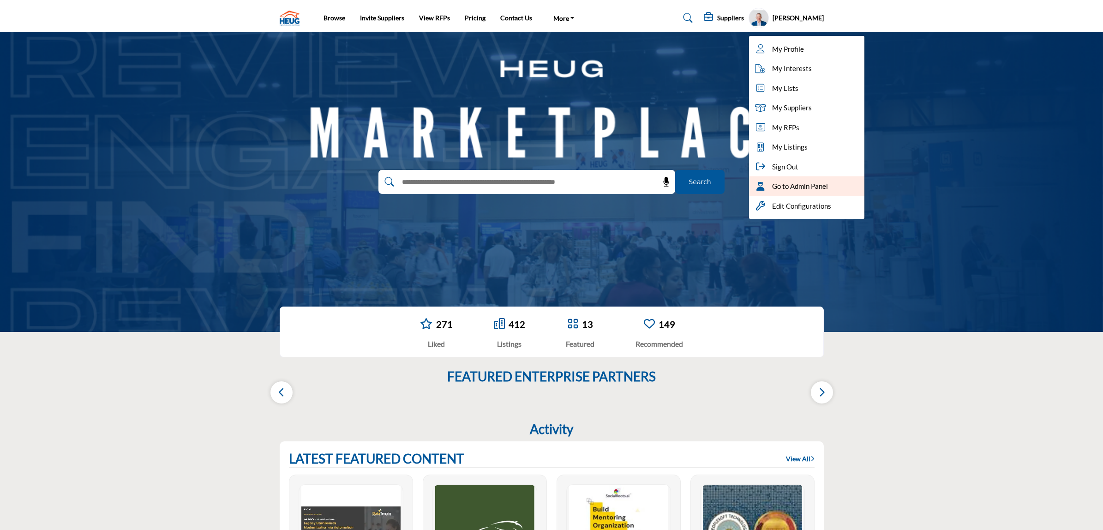  Describe the element at coordinates (686, 18) in the screenshot. I see `a: Search` at that location.